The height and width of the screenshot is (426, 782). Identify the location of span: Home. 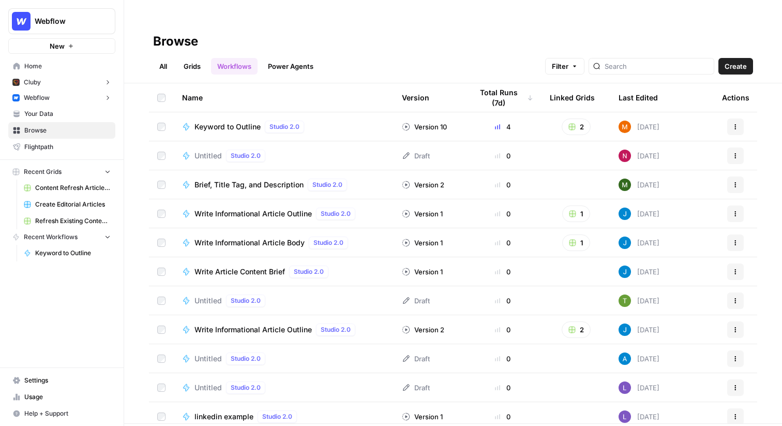
(67, 66).